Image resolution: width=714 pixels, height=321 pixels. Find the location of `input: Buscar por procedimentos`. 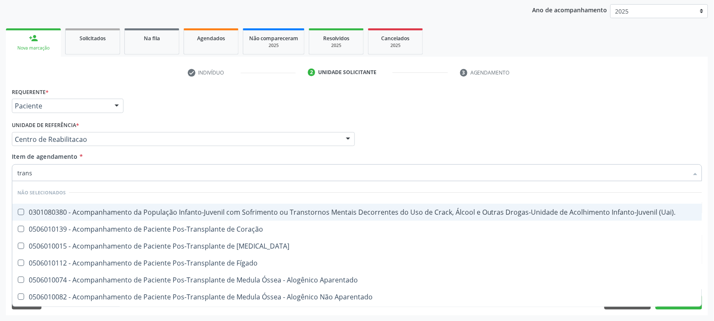

input: Buscar por procedimentos is located at coordinates (353, 173).